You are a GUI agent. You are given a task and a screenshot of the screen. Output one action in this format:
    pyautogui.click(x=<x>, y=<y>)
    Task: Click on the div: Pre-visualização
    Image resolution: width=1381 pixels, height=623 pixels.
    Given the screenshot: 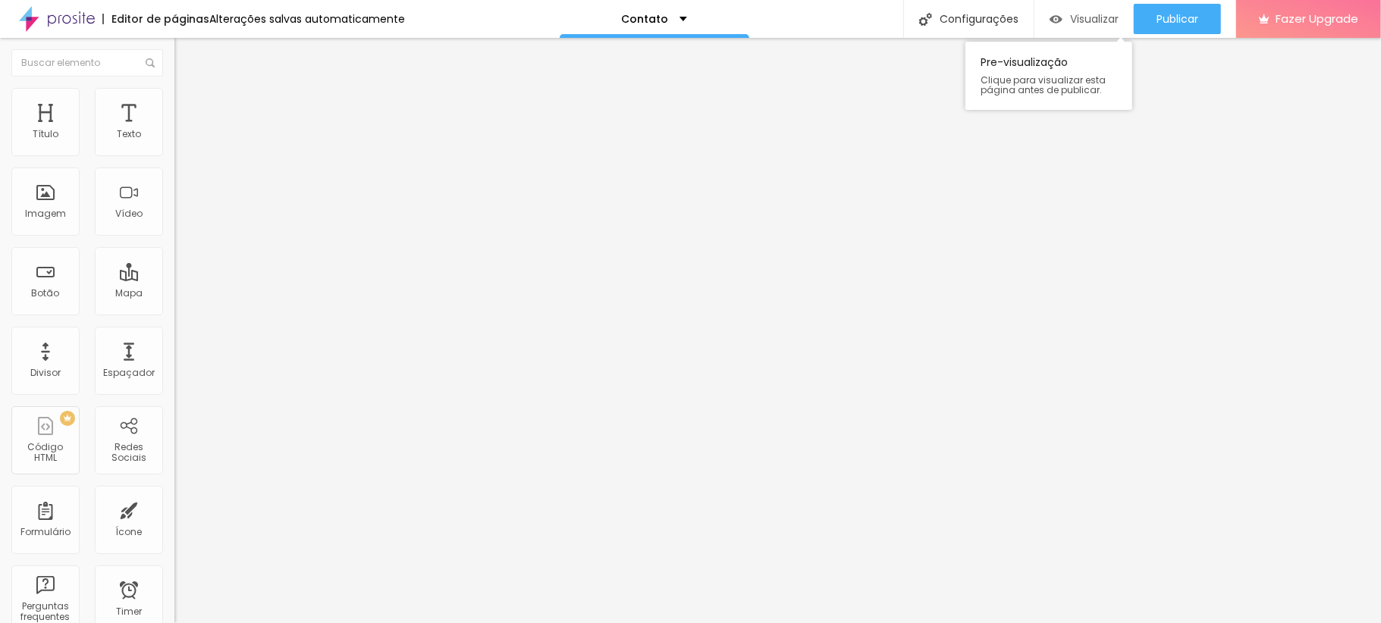 What is the action you would take?
    pyautogui.click(x=1049, y=76)
    